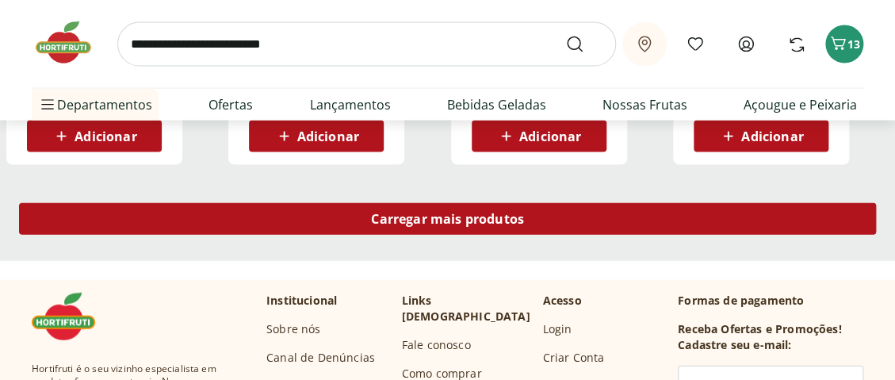 The width and height of the screenshot is (895, 380). Describe the element at coordinates (760, 329) in the screenshot. I see `h3: Receba Ofertas e Promoções!` at that location.